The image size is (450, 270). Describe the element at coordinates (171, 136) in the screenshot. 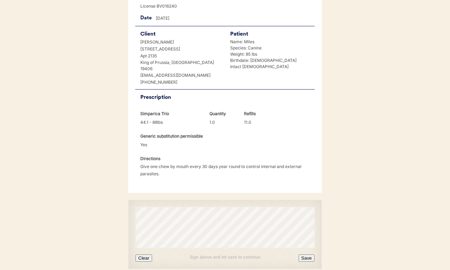

I see `div: Generic substitution permissible` at that location.